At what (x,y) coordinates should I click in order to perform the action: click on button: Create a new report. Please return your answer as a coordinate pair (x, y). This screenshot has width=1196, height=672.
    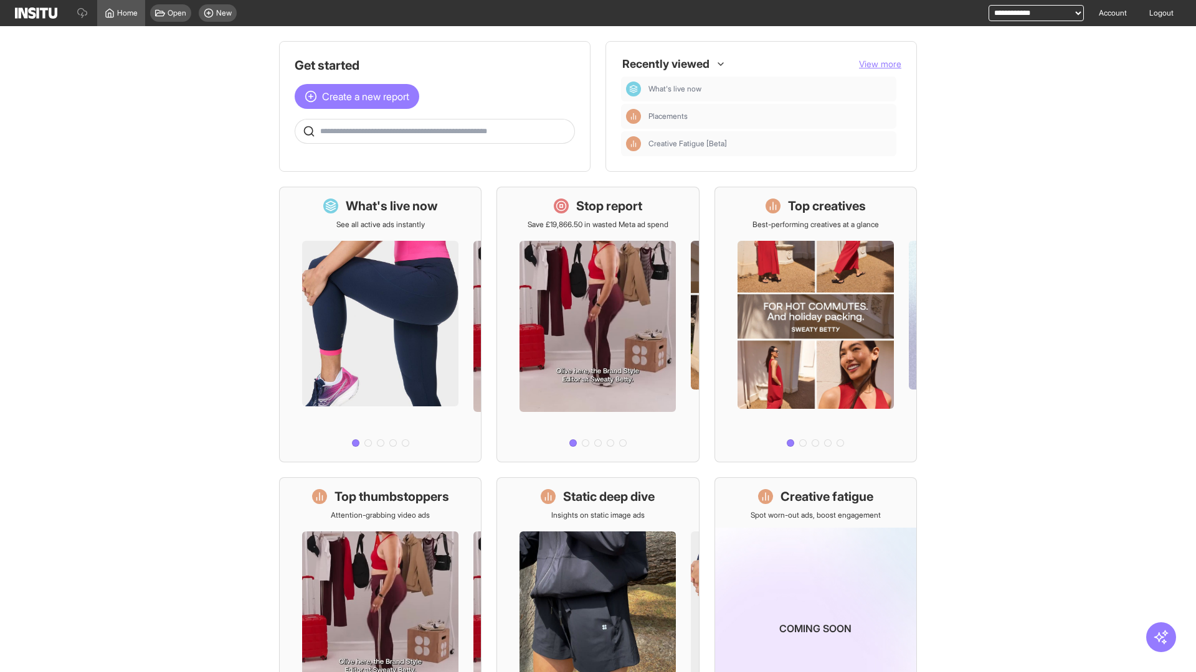
    Looking at the image, I should click on (357, 97).